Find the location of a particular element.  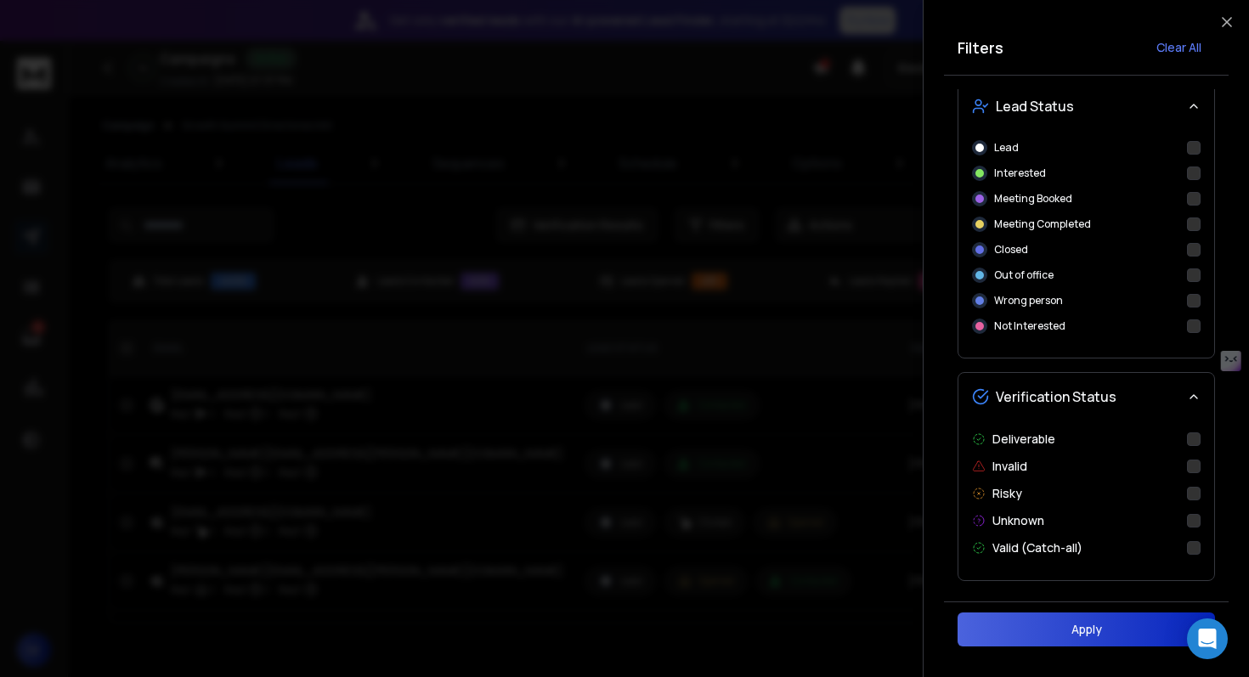

div: Verification Status is located at coordinates (1086, 501).